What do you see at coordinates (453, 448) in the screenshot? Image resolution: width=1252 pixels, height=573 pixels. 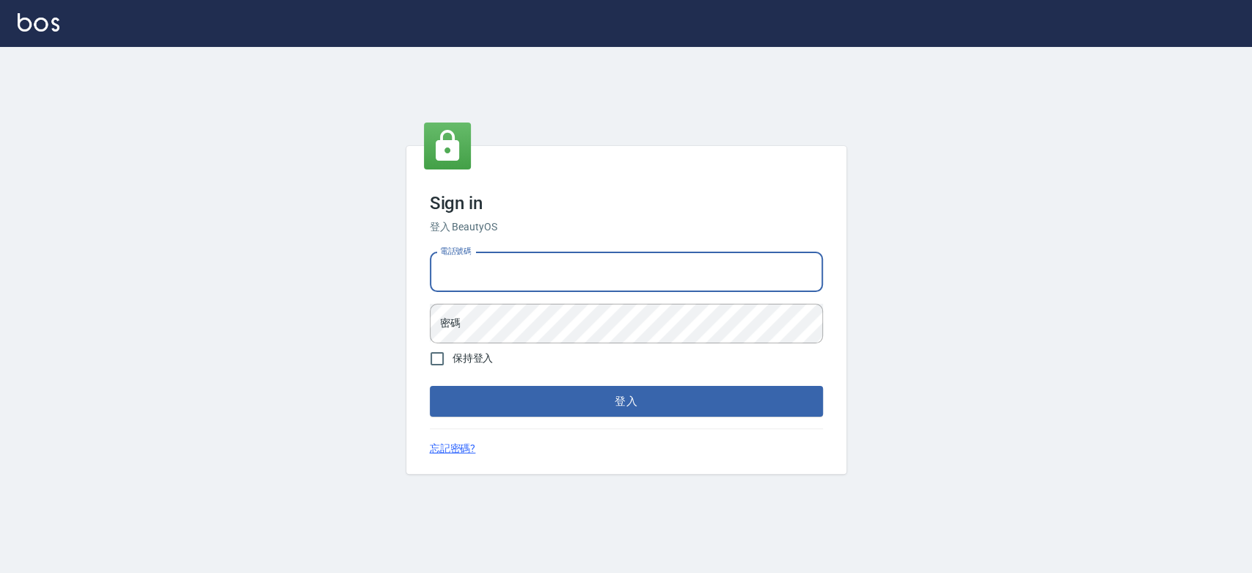 I see `a: 忘記密碼?` at bounding box center [453, 448].